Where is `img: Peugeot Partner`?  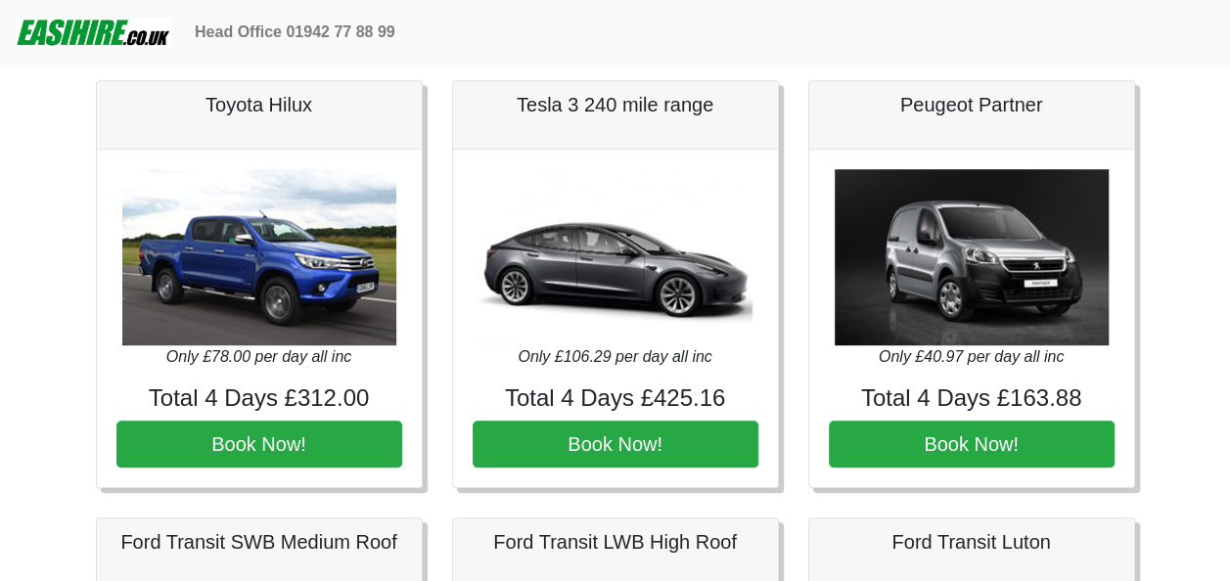
img: Peugeot Partner is located at coordinates (971, 257).